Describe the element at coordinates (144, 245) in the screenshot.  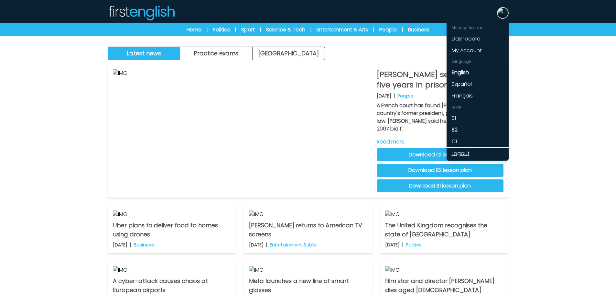
I see `p: Business` at that location.